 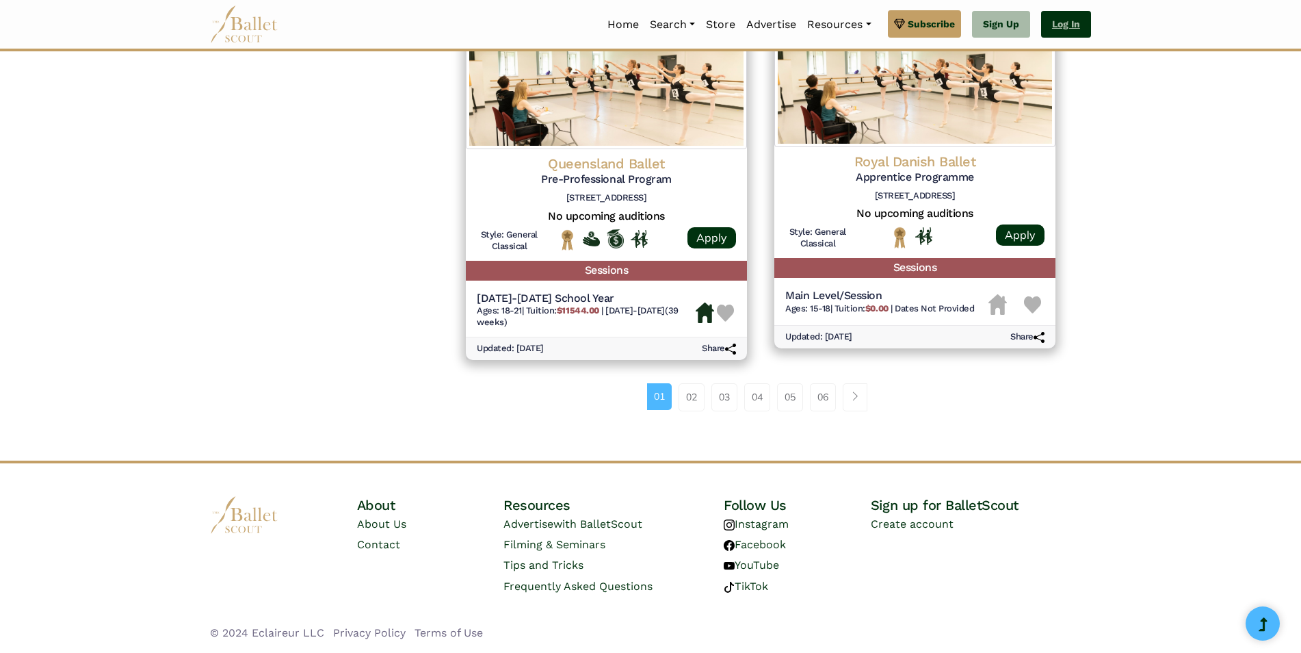 What do you see at coordinates (449, 632) in the screenshot?
I see `a: Terms of Use` at bounding box center [449, 632].